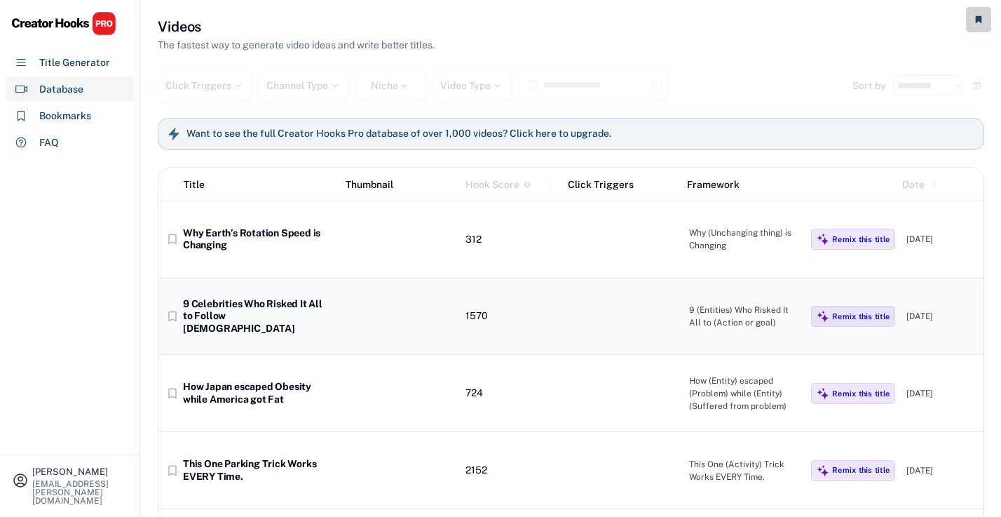  What do you see at coordinates (744, 393) in the screenshot?
I see `div: How (Entity) escaped (Problem) while (Entity) (Suffered from problem)` at bounding box center [744, 393].